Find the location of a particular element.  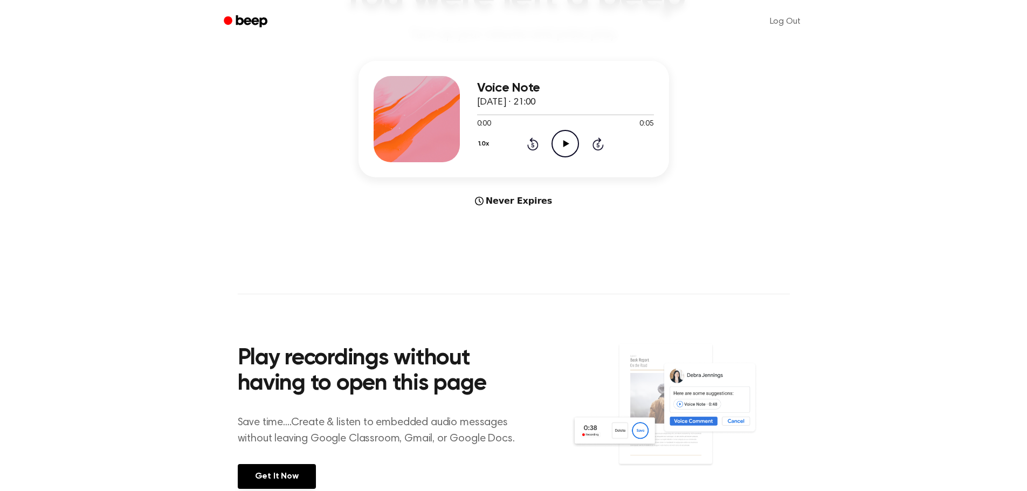

a: Beep is located at coordinates (246, 22).